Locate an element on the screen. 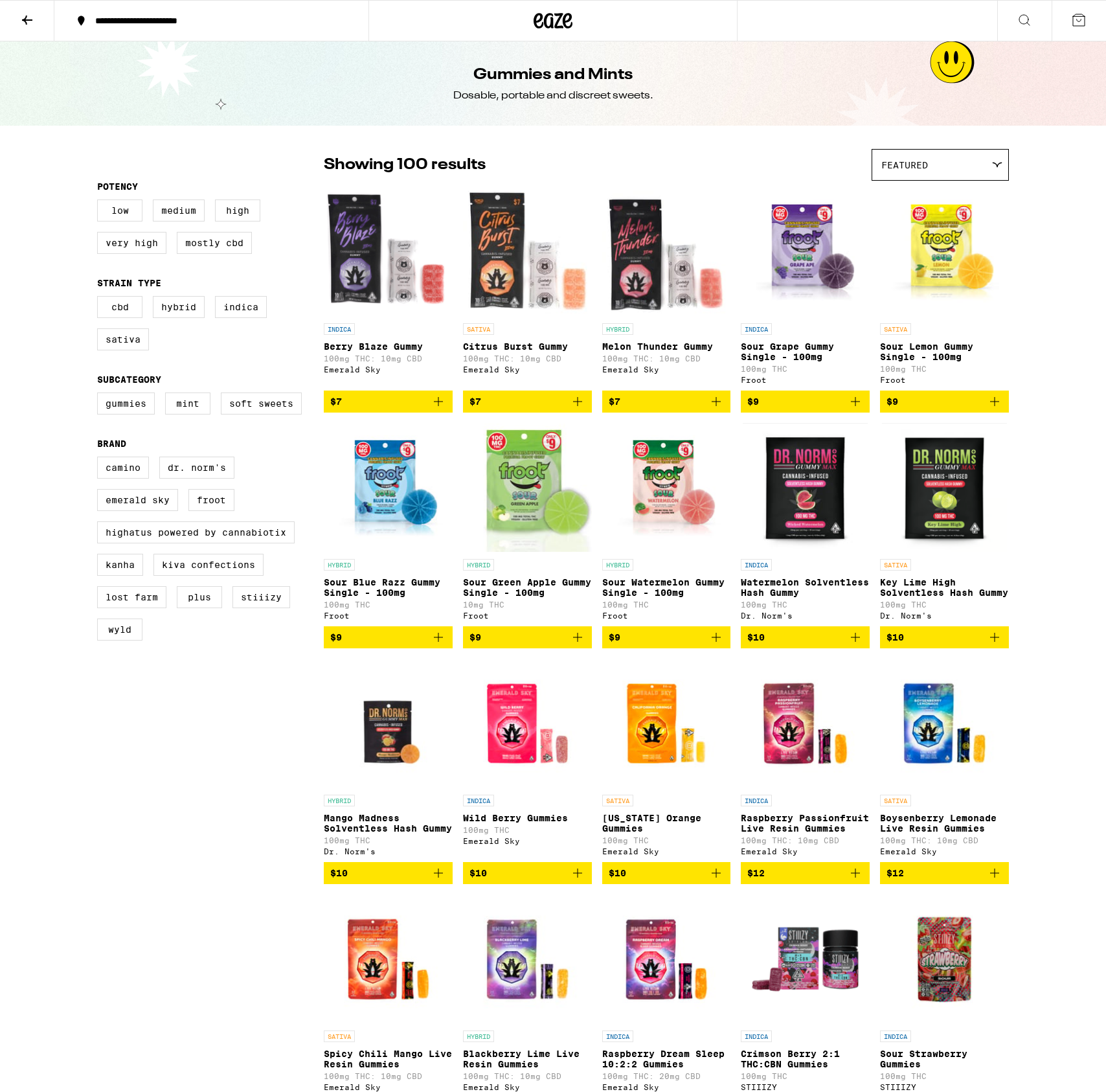 This screenshot has width=1106, height=1092. label: Mint is located at coordinates (187, 403).